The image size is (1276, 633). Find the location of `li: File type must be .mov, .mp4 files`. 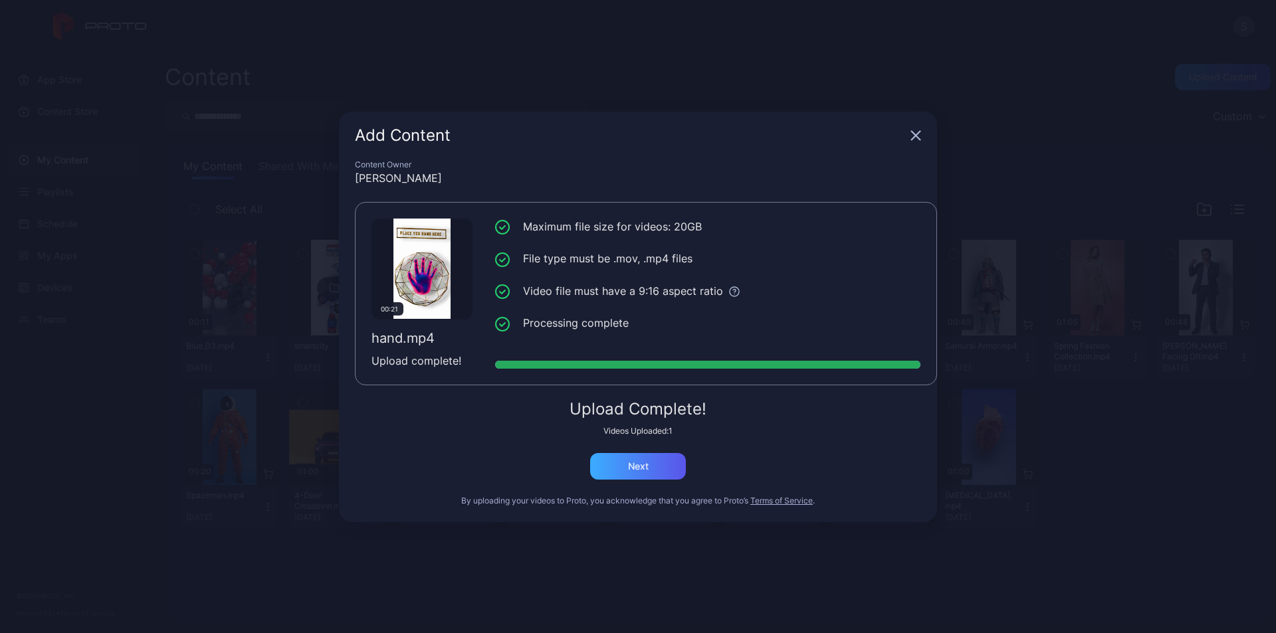

li: File type must be .mov, .mp4 files is located at coordinates (708, 258).